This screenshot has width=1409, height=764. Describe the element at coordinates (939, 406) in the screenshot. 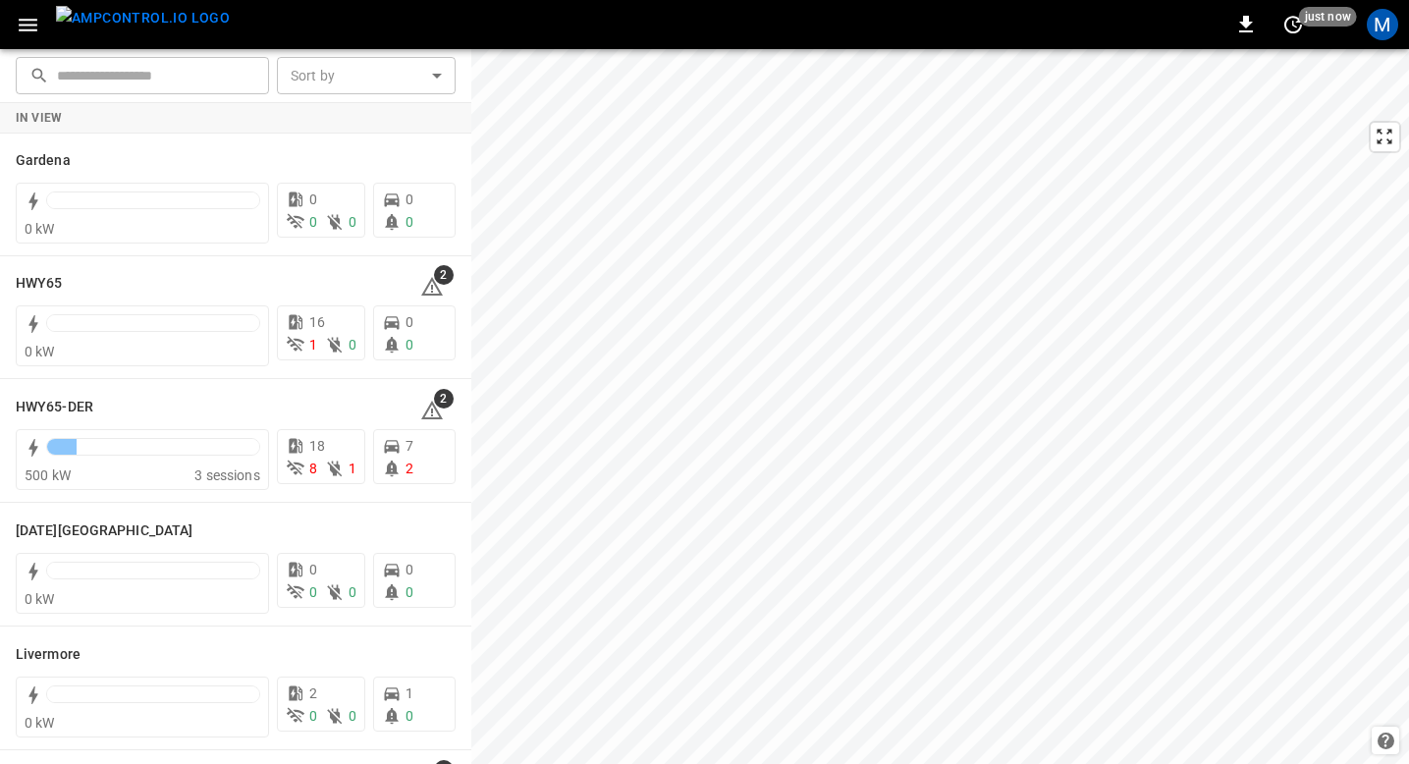

I see `canvas: Map` at that location.